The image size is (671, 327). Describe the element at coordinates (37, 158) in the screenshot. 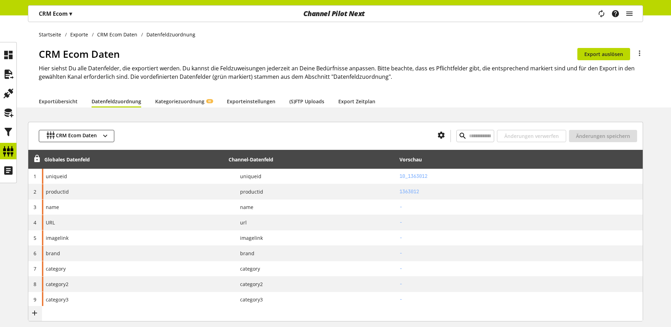

I see `span: Entsperren, um Zeilen neu anzuordnen` at that location.